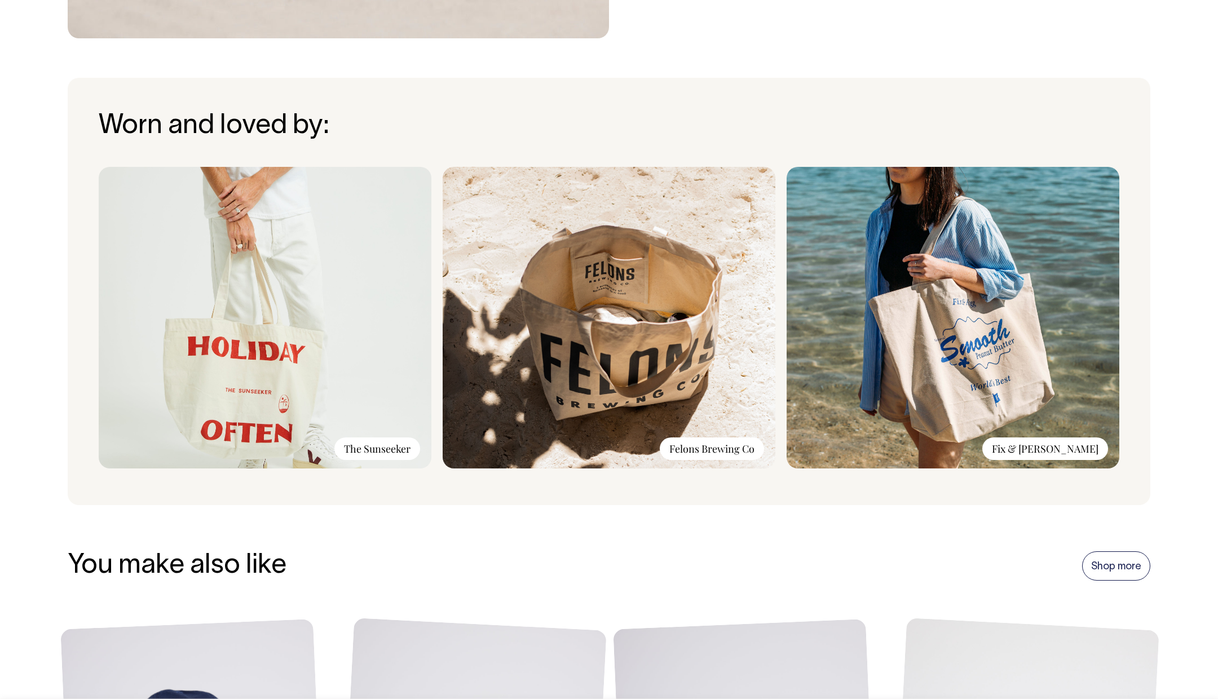  What do you see at coordinates (1116, 566) in the screenshot?
I see `a: Shop more` at bounding box center [1116, 566].